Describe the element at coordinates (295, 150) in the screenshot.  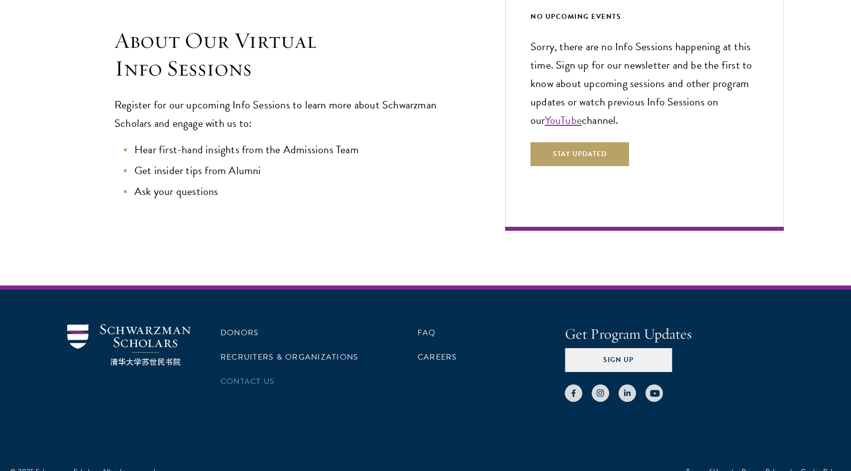
I see `li: Hear first-hand insights from the Admissions Team` at that location.